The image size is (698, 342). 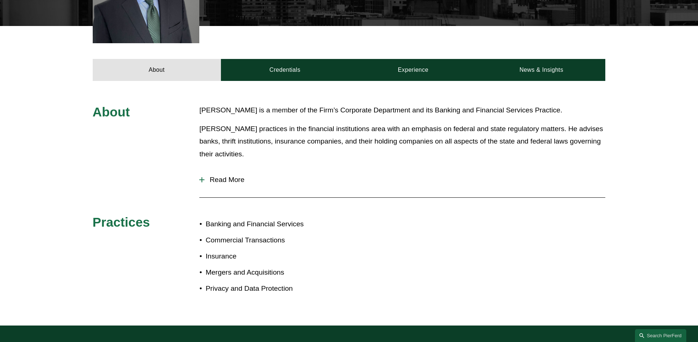 What do you see at coordinates (121, 222) in the screenshot?
I see `span: Practices` at bounding box center [121, 222].